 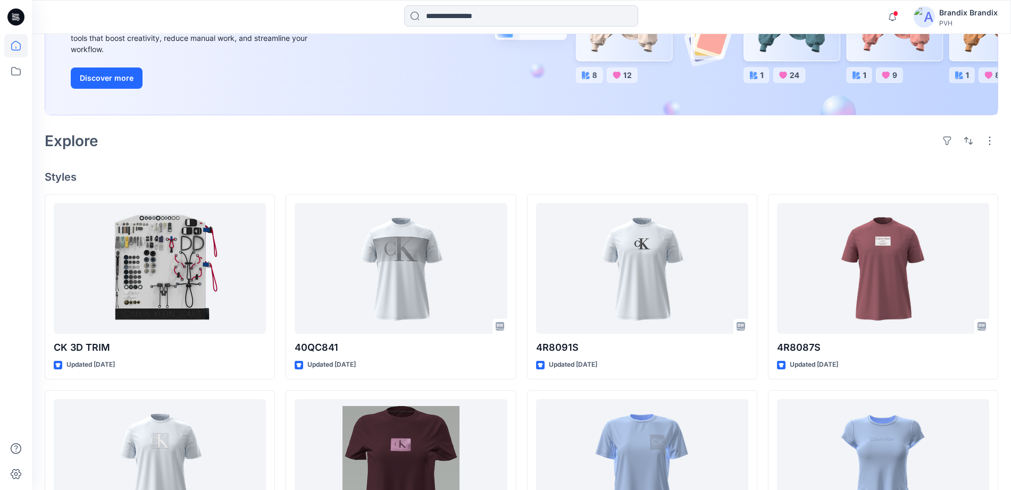 What do you see at coordinates (969, 13) in the screenshot?
I see `div: Brandix Brandix` at bounding box center [969, 13].